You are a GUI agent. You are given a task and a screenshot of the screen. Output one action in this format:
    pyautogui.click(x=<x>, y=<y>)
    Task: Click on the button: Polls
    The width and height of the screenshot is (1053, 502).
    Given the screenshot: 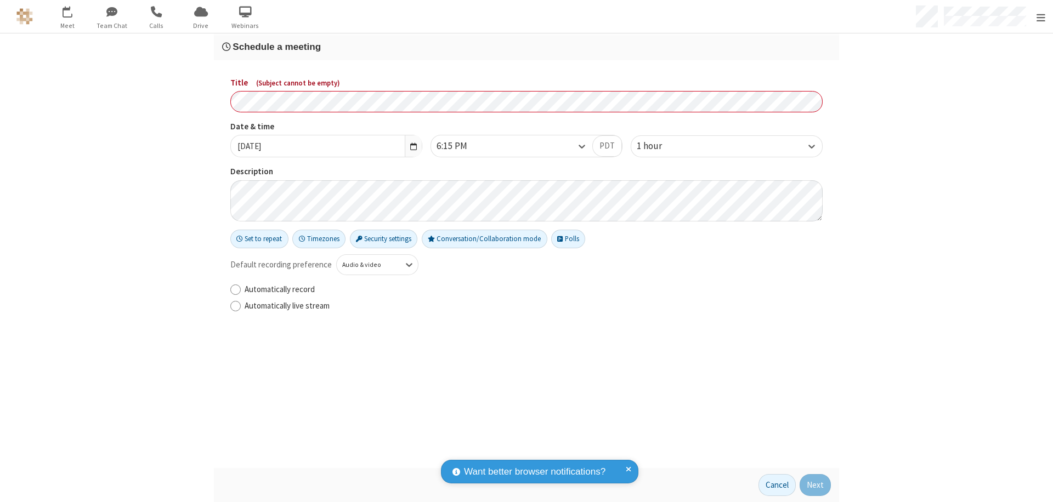 What is the action you would take?
    pyautogui.click(x=568, y=239)
    